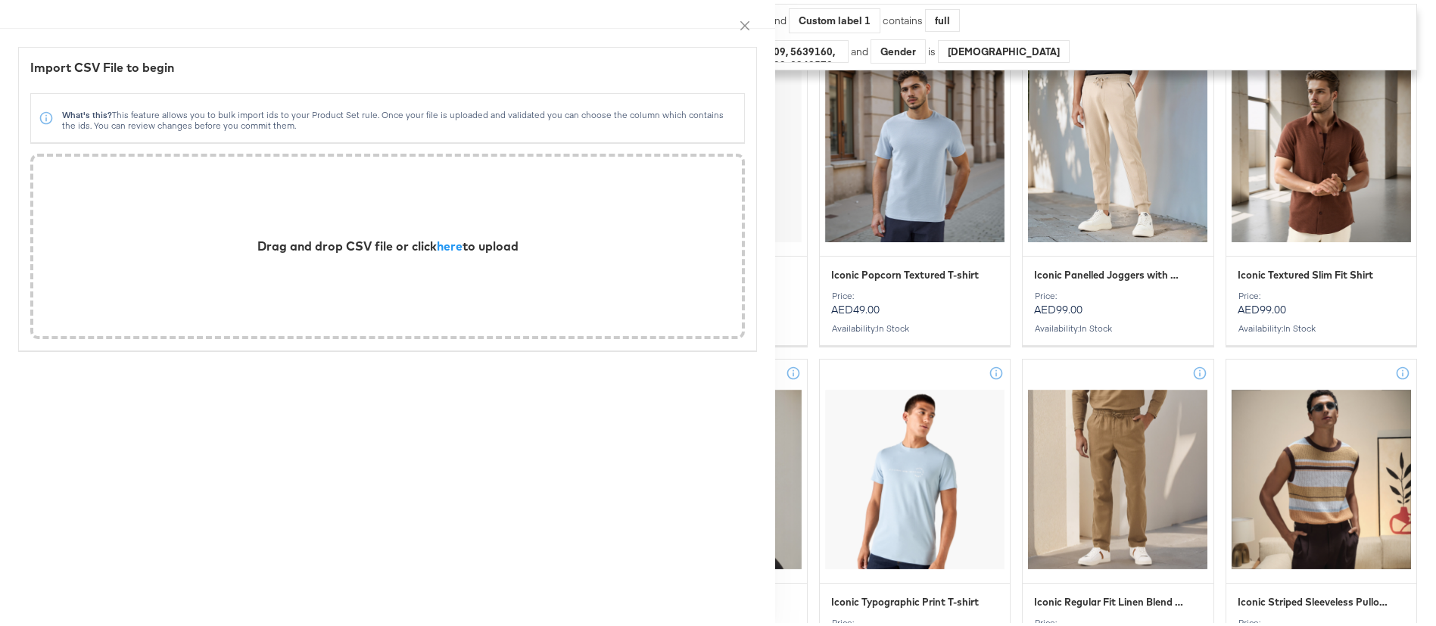  I want to click on div: Drag and drop CSV file or click to upload, so click(388, 242).